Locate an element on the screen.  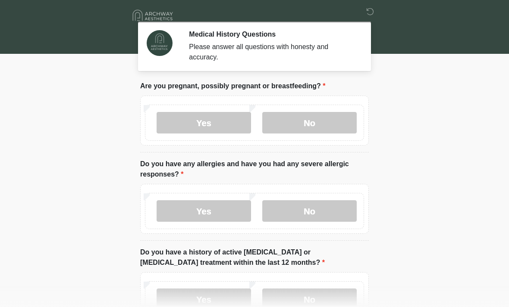
h2: Medical History Questions is located at coordinates (272, 34).